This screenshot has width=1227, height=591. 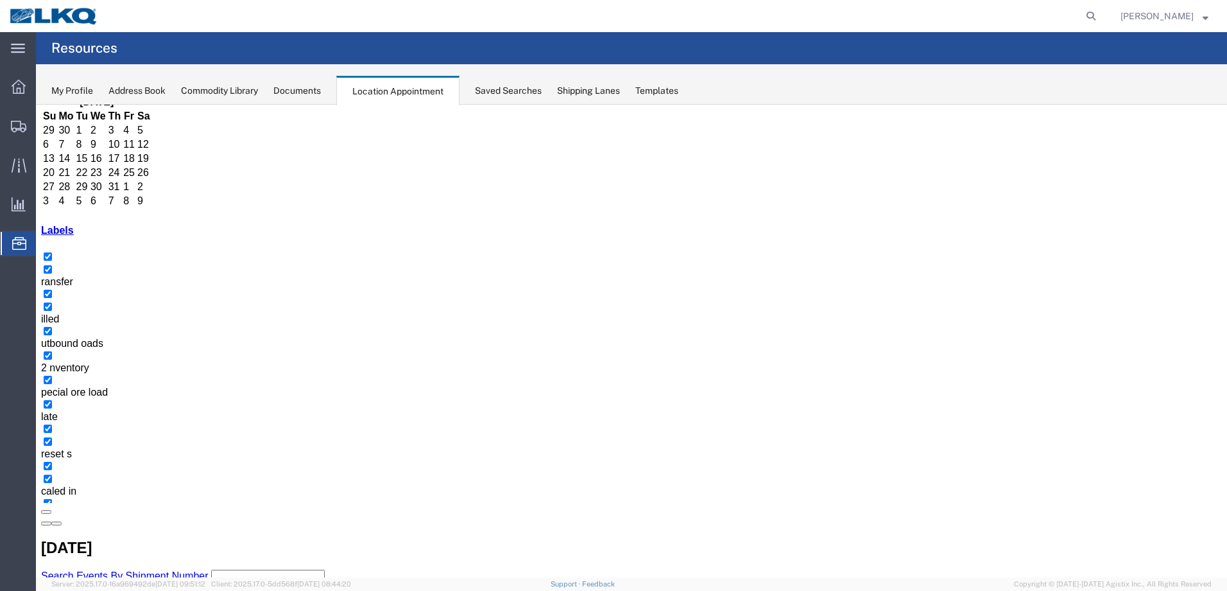 I want to click on td: 14, so click(x=30, y=54).